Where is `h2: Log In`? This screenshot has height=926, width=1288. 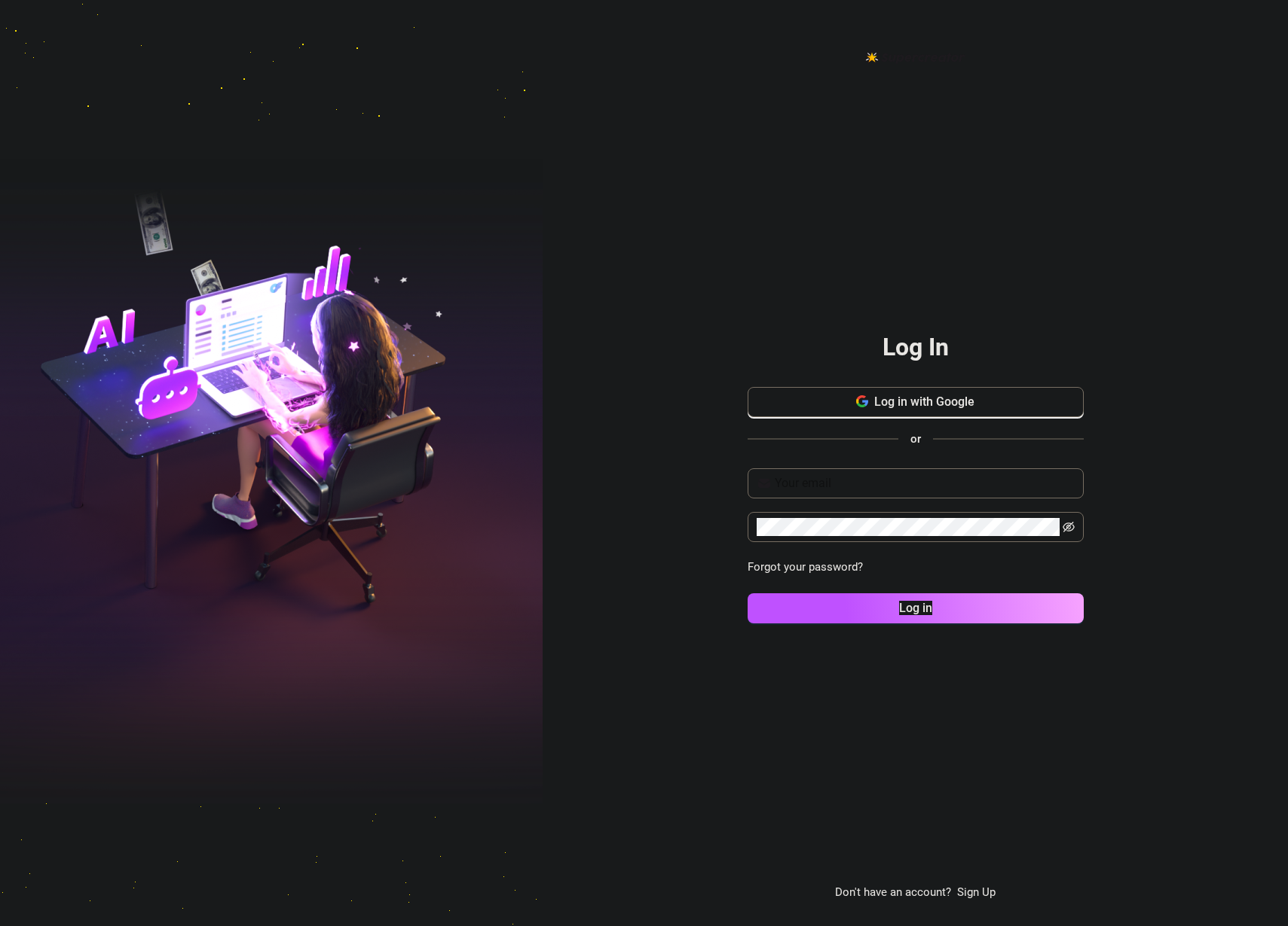 h2: Log In is located at coordinates (915, 347).